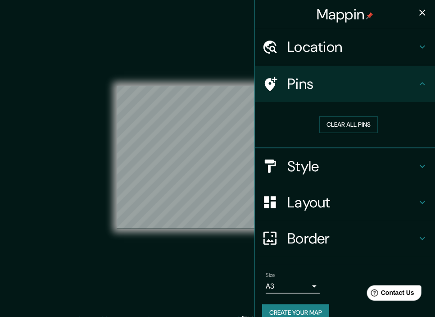  I want to click on h4: Pins, so click(352, 84).